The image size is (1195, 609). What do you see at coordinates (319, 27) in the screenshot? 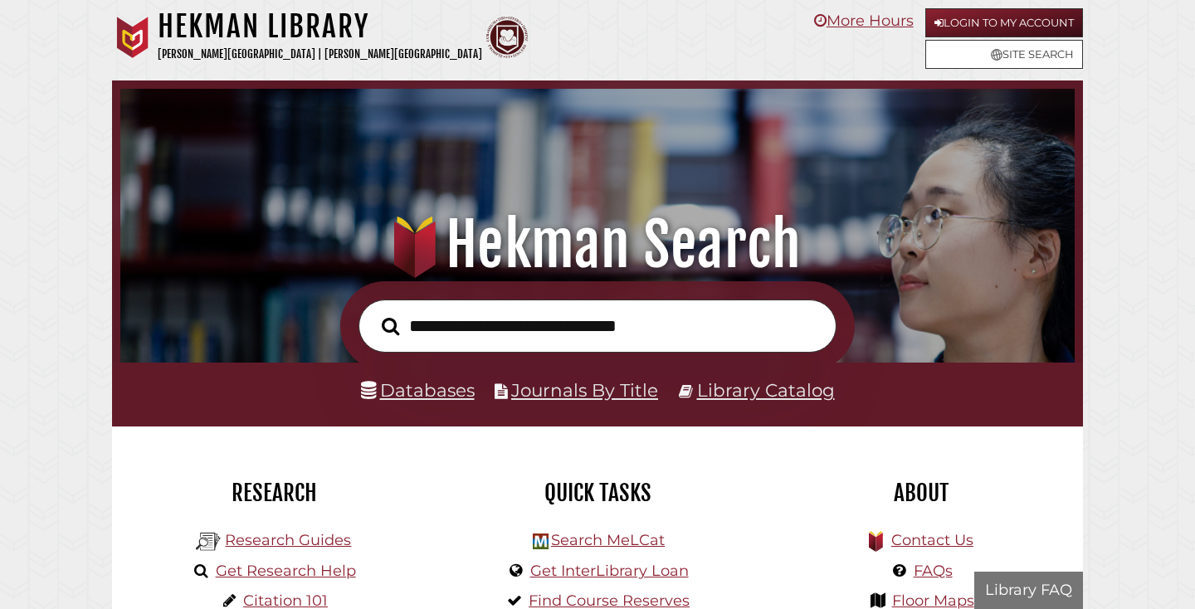
I see `h1: Hekman Library` at bounding box center [319, 27].